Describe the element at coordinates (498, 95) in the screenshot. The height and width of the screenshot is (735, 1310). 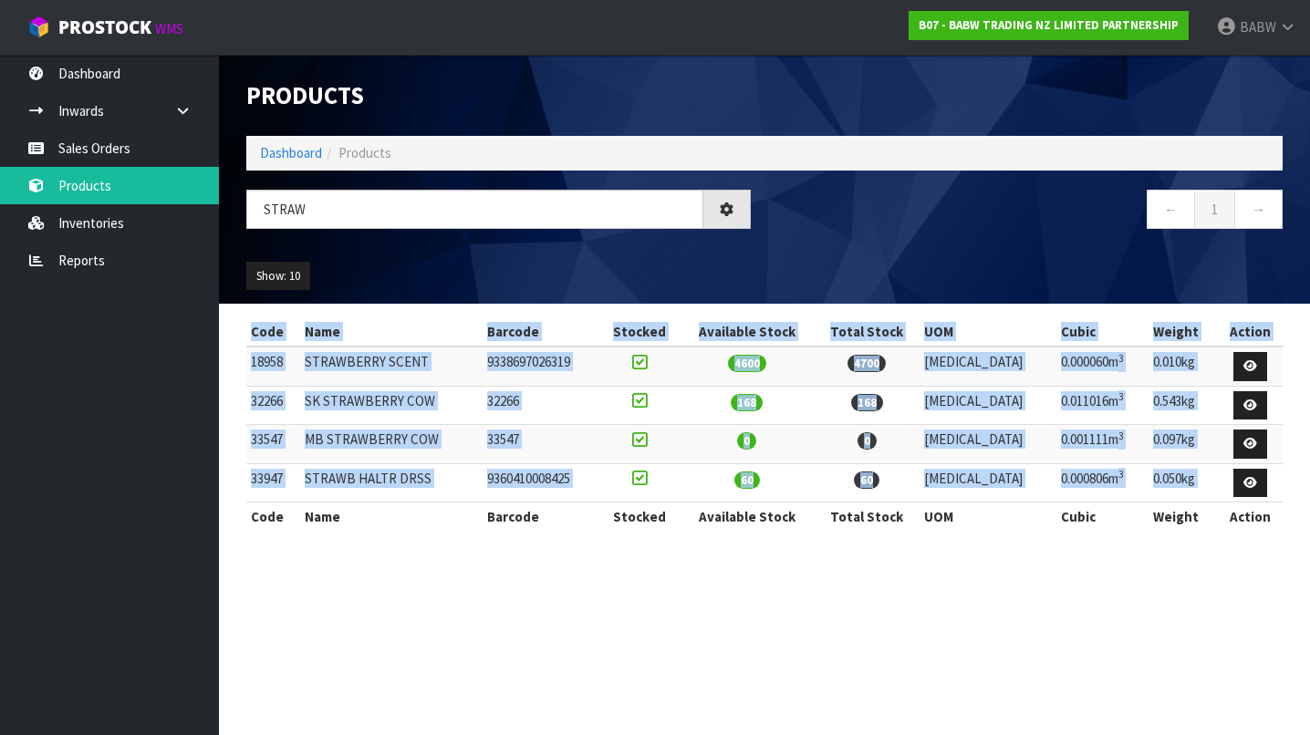
I see `h1: Products` at that location.